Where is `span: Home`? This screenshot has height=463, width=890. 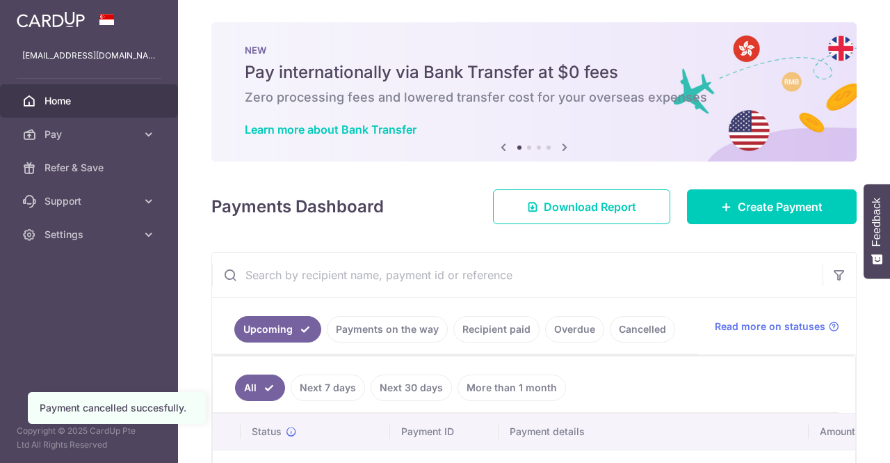 span: Home is located at coordinates (90, 101).